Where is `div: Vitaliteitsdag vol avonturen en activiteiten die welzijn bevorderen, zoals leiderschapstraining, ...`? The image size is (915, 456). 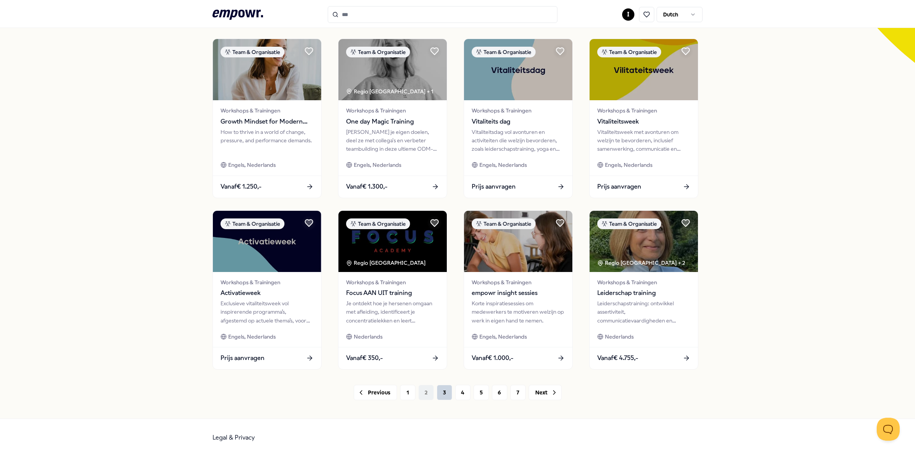
div: Vitaliteitsdag vol avonturen en activiteiten die welzijn bevorderen, zoals leiderschapstraining, ... is located at coordinates (518, 141).